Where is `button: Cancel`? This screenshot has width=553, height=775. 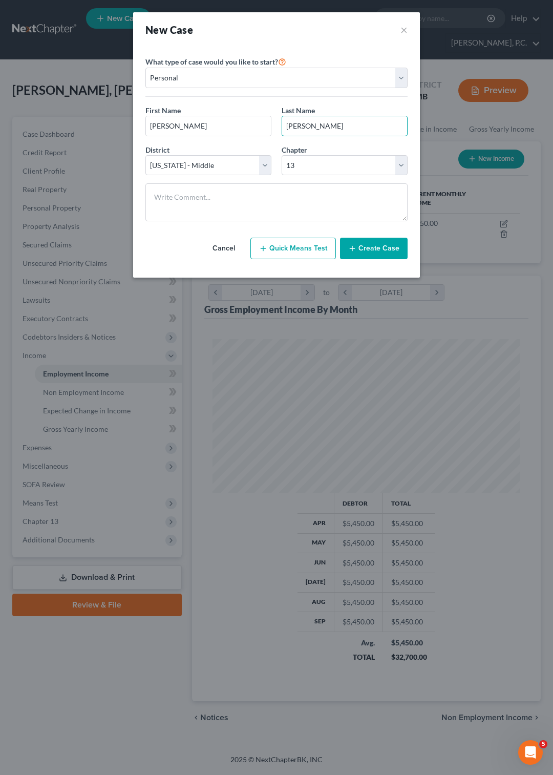
button: Cancel is located at coordinates (224, 248).